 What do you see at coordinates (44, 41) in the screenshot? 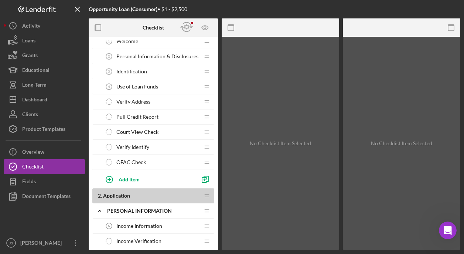
I see `a: Loans` at bounding box center [44, 41].